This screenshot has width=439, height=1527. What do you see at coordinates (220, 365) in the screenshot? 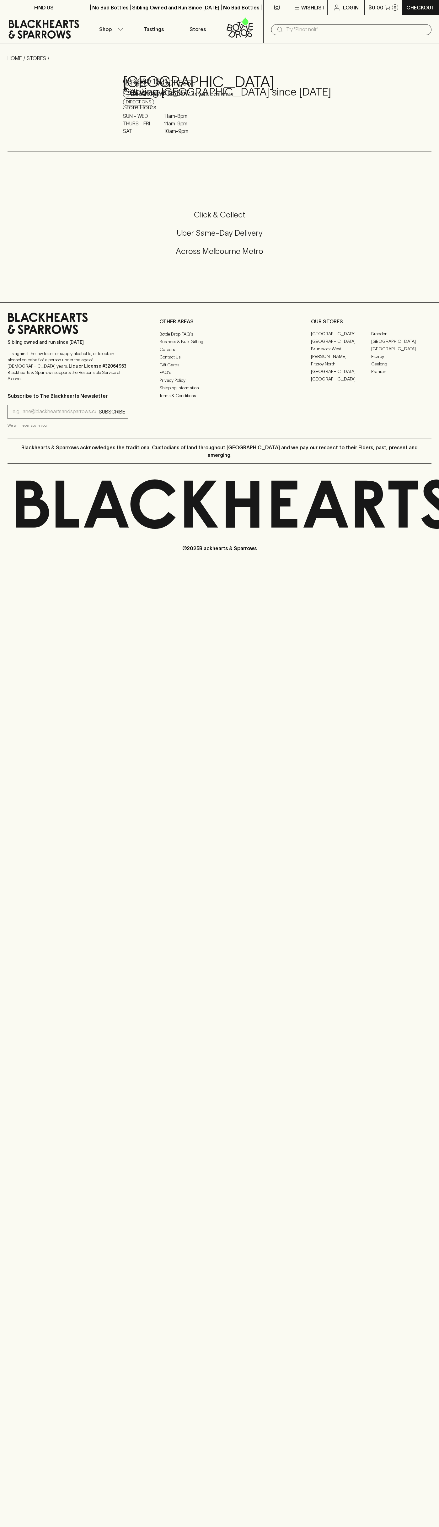
I see `a: Gift Cards` at bounding box center [220, 365].